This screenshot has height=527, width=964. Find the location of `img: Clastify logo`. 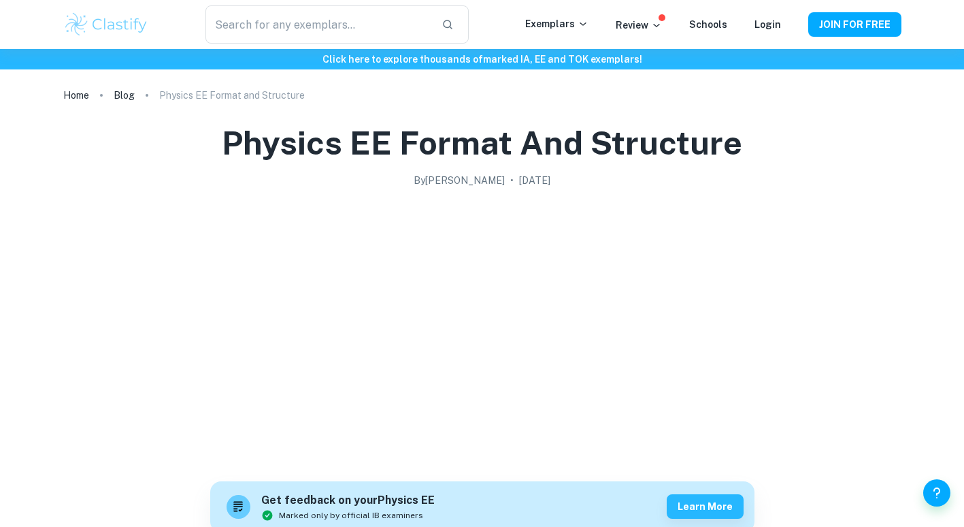

img: Clastify logo is located at coordinates (106, 24).